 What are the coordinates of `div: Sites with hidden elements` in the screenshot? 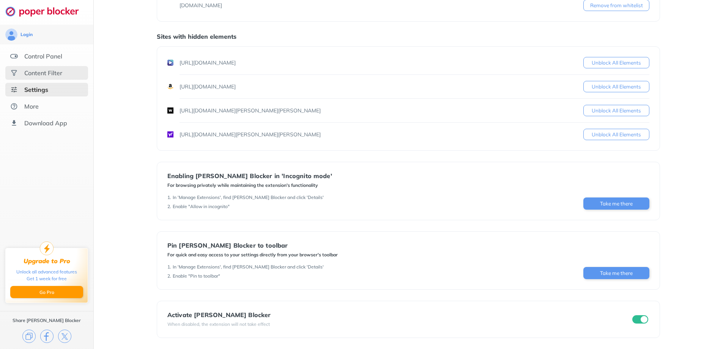 It's located at (409, 36).